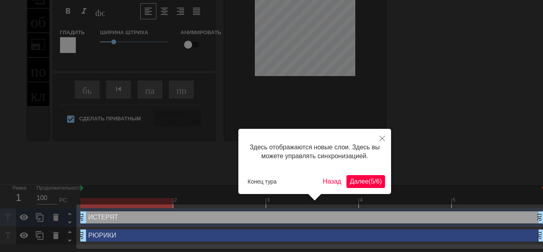 The image size is (543, 252). Describe the element at coordinates (366, 181) in the screenshot. I see `button: Следующий` at that location.